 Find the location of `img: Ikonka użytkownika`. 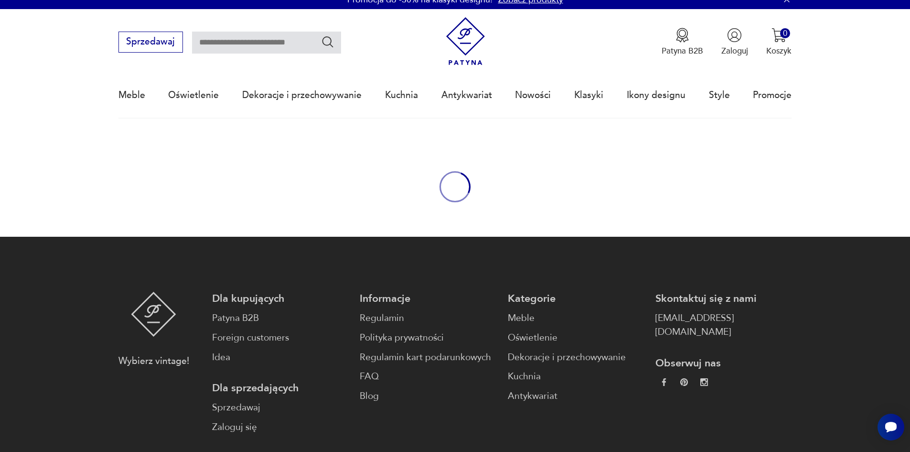

img: Ikonka użytkownika is located at coordinates (734, 35).